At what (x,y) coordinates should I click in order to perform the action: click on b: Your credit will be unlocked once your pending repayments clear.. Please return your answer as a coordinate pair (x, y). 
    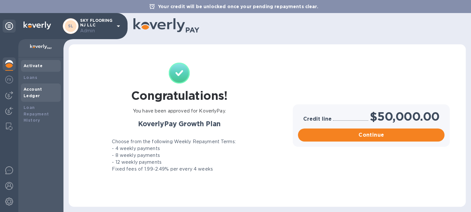
    Looking at the image, I should click on (238, 7).